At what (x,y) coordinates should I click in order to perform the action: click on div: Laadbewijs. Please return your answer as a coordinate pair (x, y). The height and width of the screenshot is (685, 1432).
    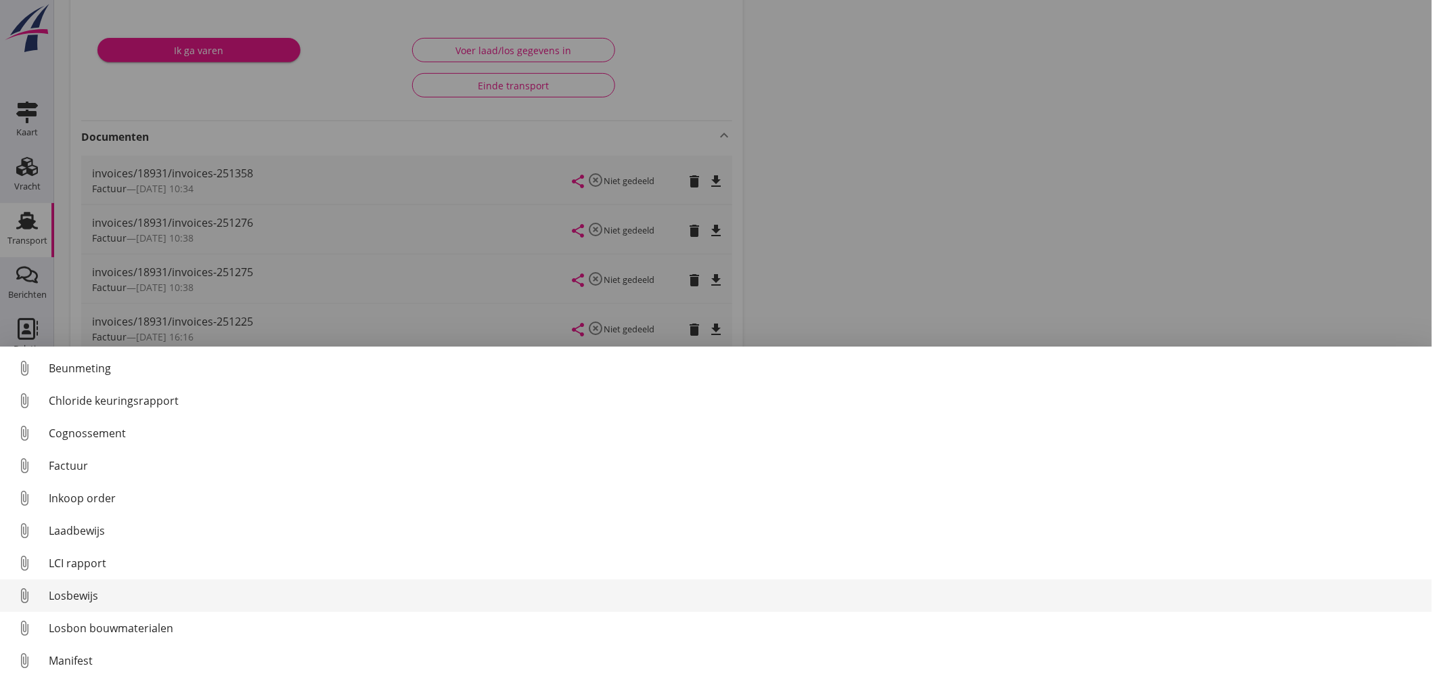
    Looking at the image, I should click on (735, 531).